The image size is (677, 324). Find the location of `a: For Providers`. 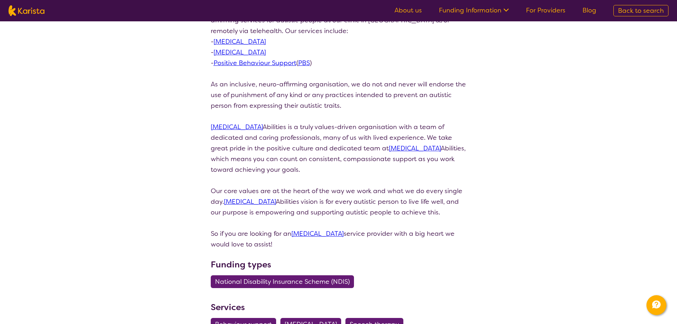

a: For Providers is located at coordinates (545, 10).